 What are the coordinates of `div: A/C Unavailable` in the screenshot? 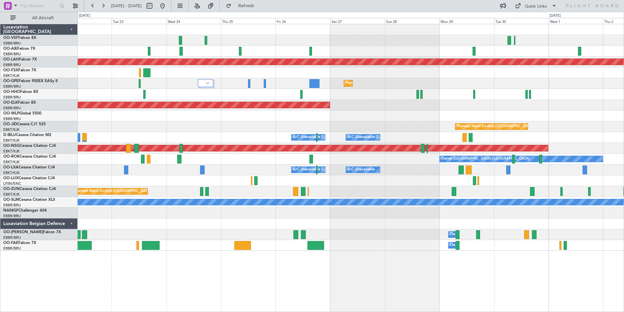 It's located at (361, 169).